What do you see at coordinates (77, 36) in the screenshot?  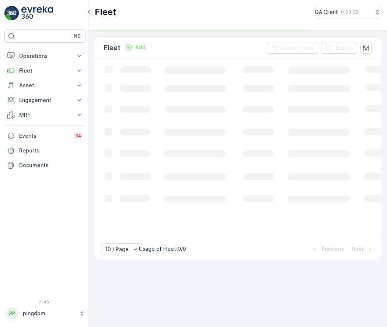 I see `p: ⌘B` at bounding box center [77, 36].